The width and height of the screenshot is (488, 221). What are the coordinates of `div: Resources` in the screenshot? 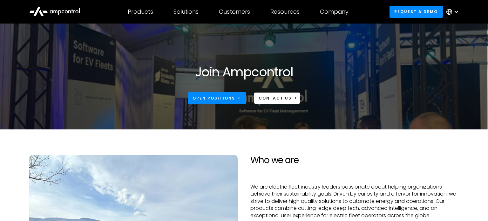 It's located at (285, 12).